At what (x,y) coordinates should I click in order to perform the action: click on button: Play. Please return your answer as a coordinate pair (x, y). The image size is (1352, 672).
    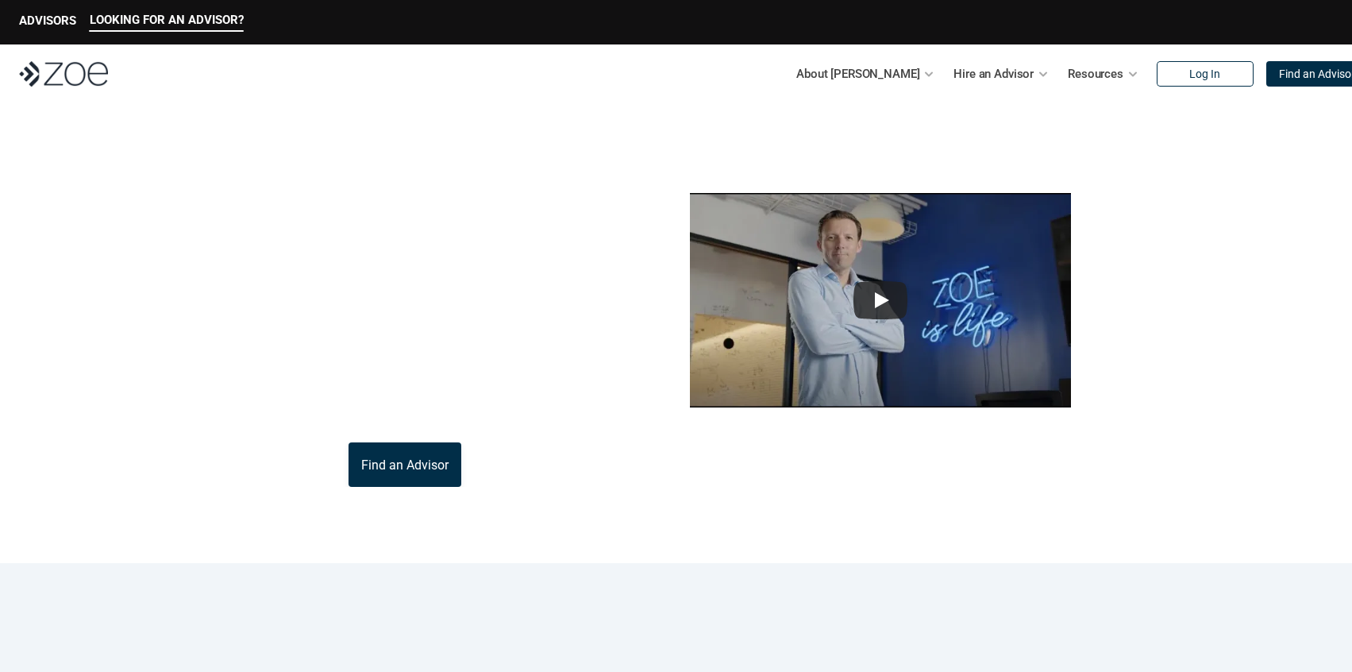
    Looking at the image, I should click on (880, 300).